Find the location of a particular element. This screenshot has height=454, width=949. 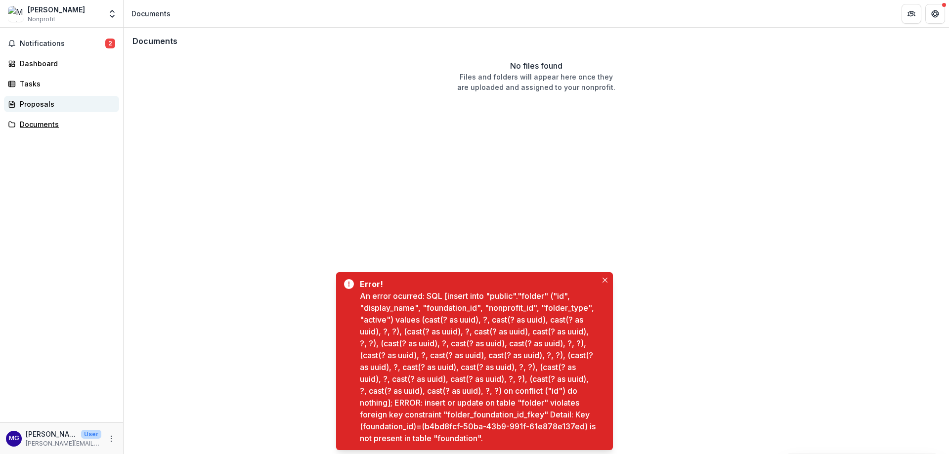

div: Dashboard is located at coordinates (65, 63).